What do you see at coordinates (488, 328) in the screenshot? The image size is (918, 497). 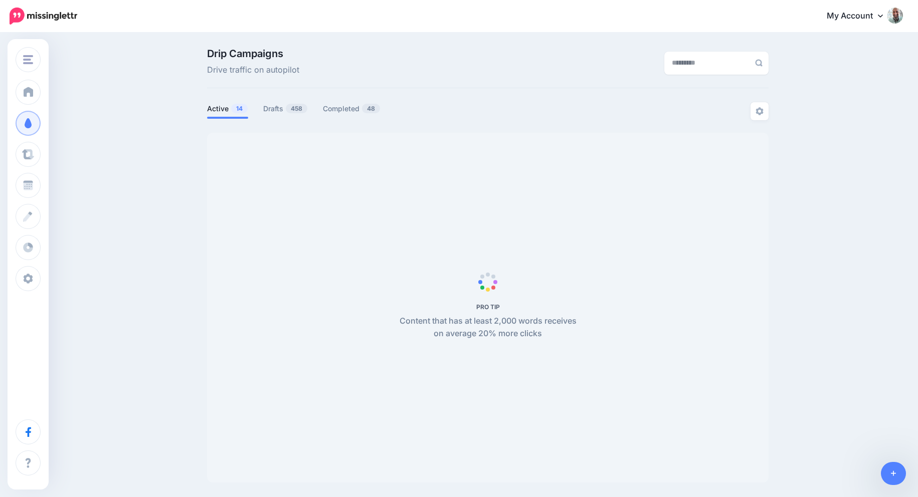 I see `p: Content that has at least 2,000 words receives on average 20% more clicks` at bounding box center [488, 328].